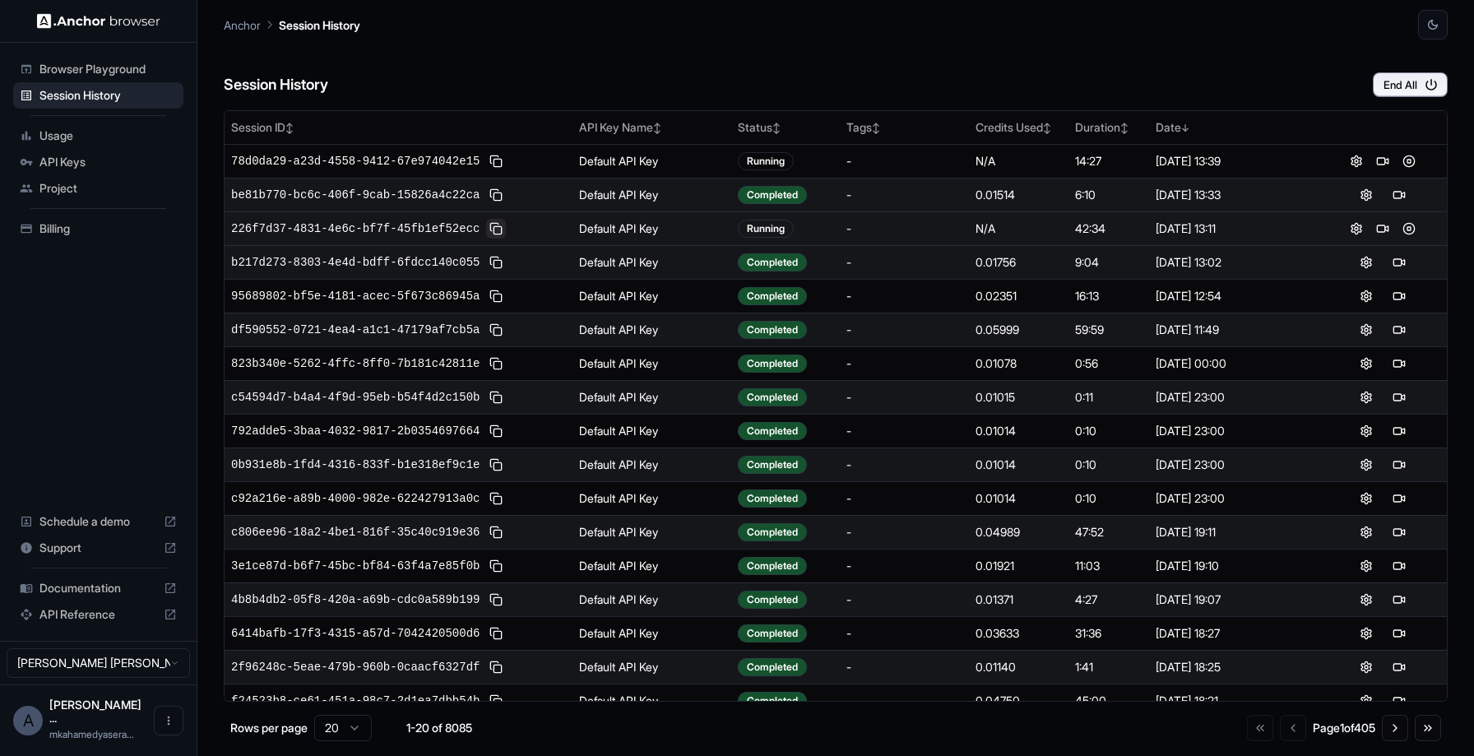  I want to click on span: df590552-0721-4ea4-a1c1-47179af7cb5a, so click(355, 330).